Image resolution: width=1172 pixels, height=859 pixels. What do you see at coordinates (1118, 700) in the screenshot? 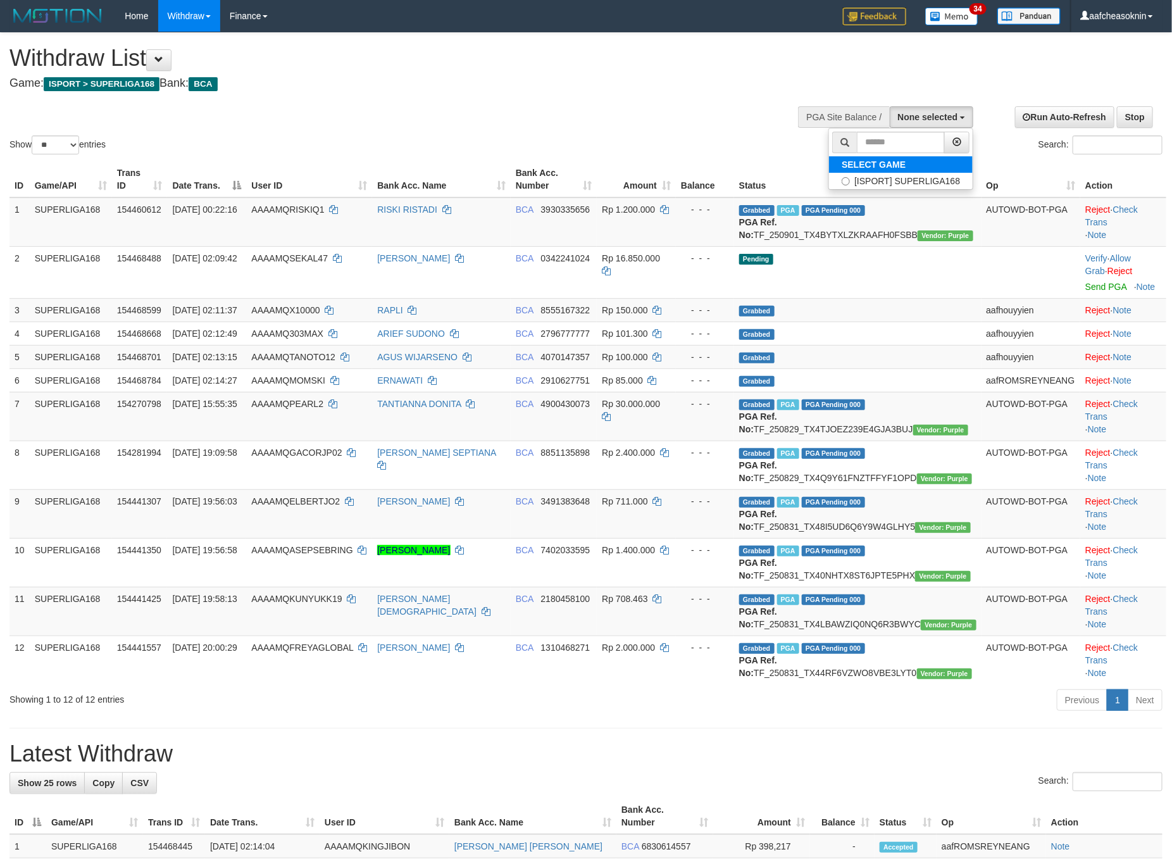
I see `a: 1` at bounding box center [1118, 700].